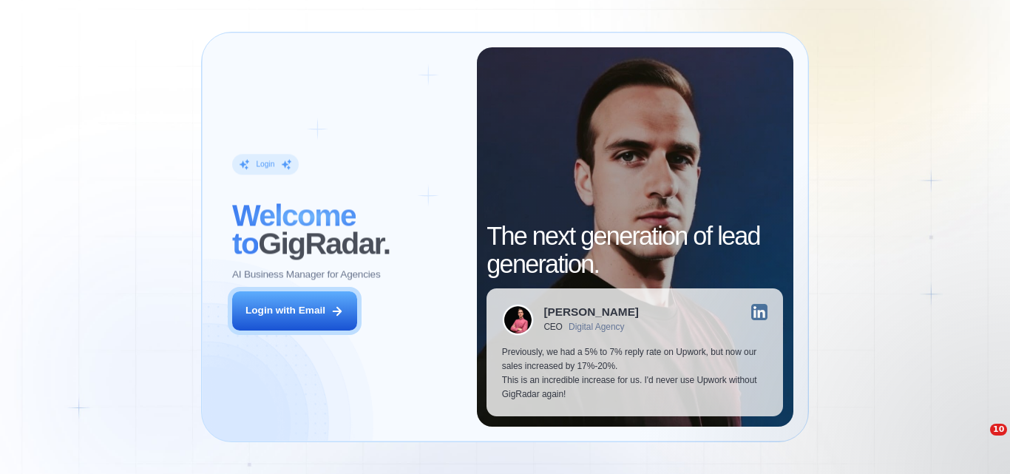  What do you see at coordinates (294, 310) in the screenshot?
I see `button: Login with Email` at bounding box center [294, 310].